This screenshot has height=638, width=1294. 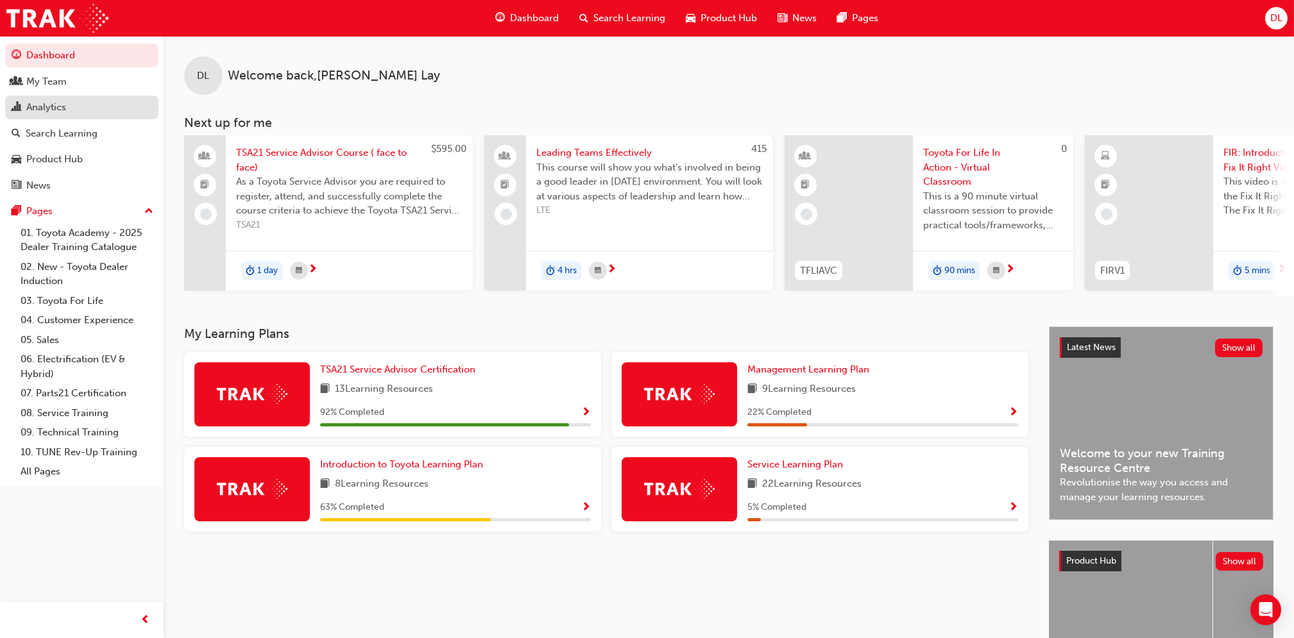 What do you see at coordinates (81, 55) in the screenshot?
I see `a: Dashboard` at bounding box center [81, 55].